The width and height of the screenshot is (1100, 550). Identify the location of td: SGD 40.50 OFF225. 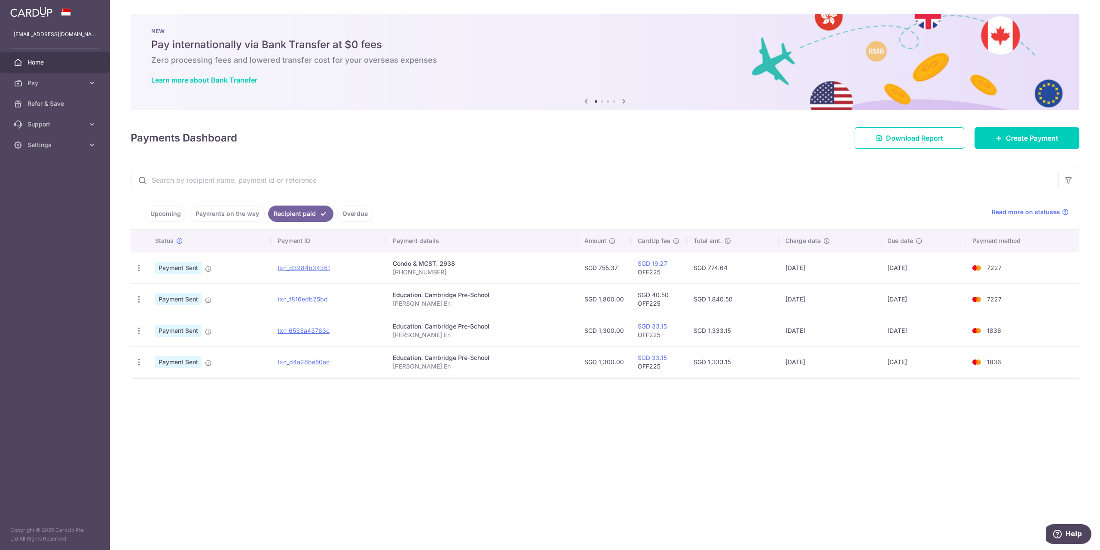
(659, 299).